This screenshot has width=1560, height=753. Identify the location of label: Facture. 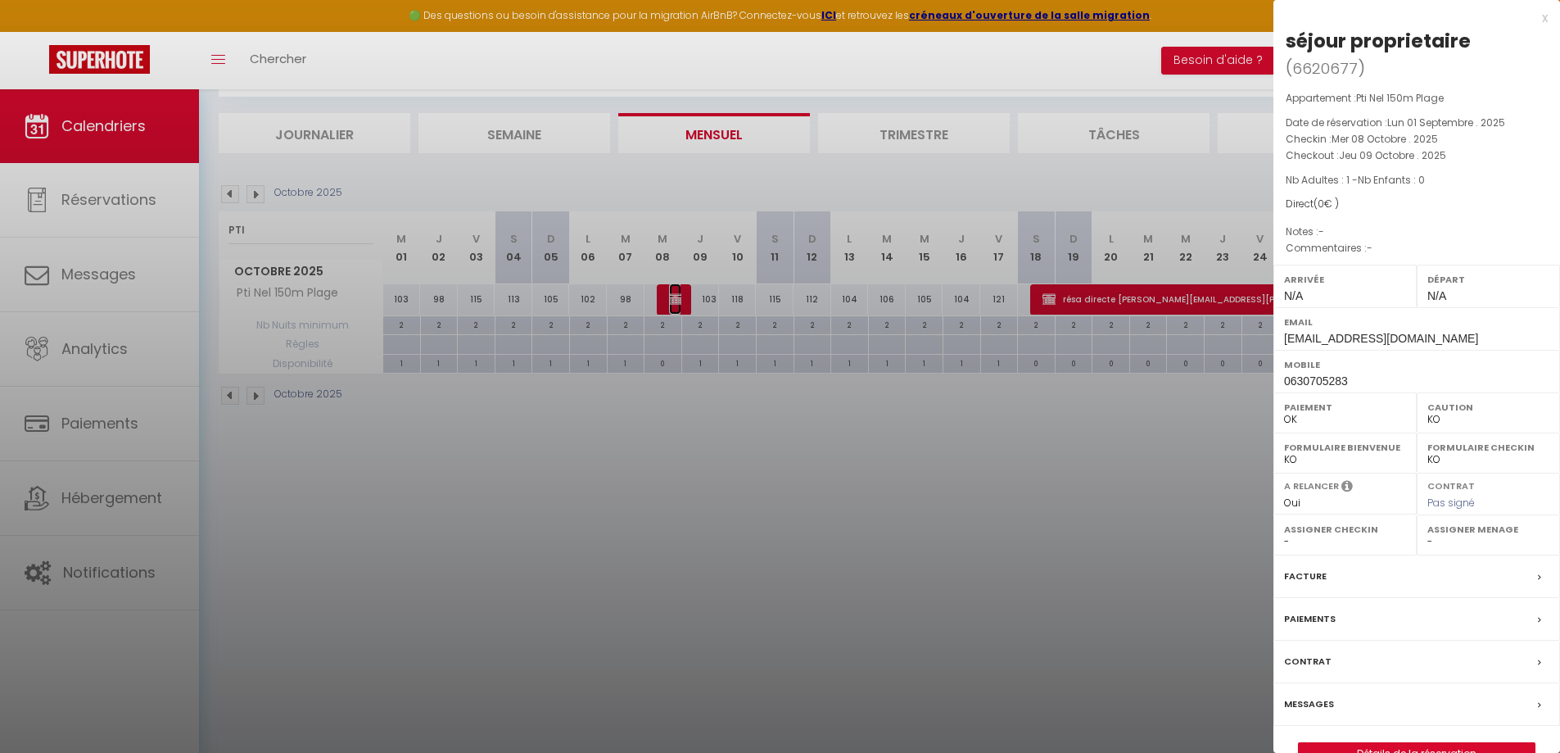
(1305, 576).